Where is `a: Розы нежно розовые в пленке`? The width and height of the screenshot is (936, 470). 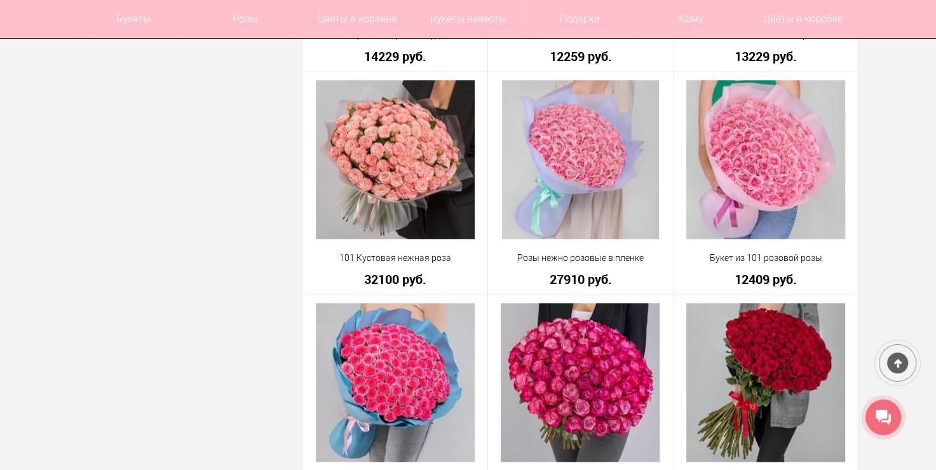 a: Розы нежно розовые в пленке is located at coordinates (580, 258).